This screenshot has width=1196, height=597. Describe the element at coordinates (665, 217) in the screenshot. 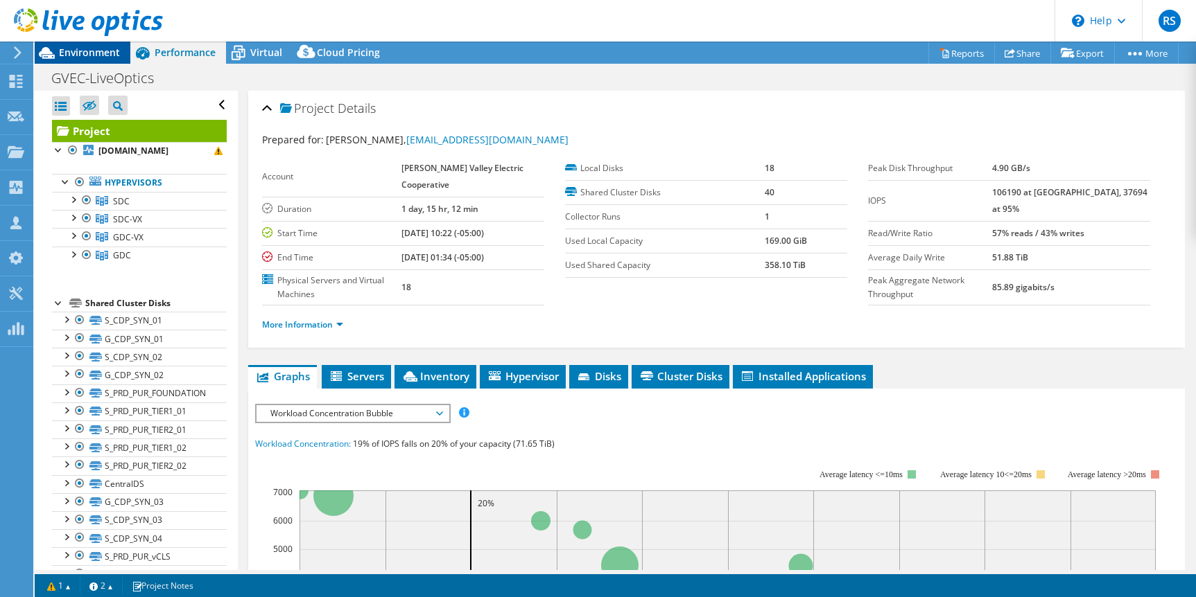

I see `label: Collector Runs` at that location.